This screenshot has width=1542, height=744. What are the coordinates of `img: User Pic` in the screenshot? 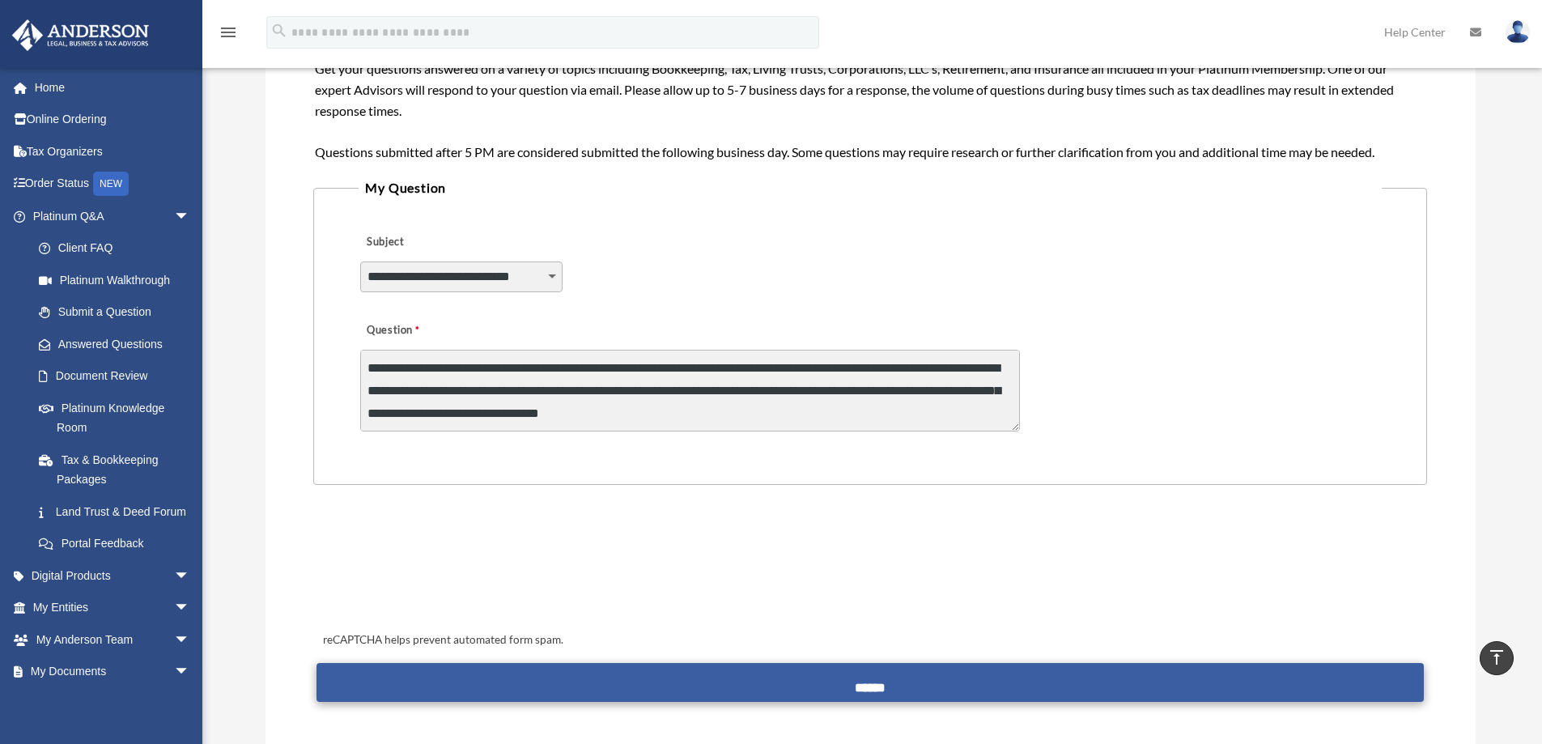 It's located at (1518, 32).